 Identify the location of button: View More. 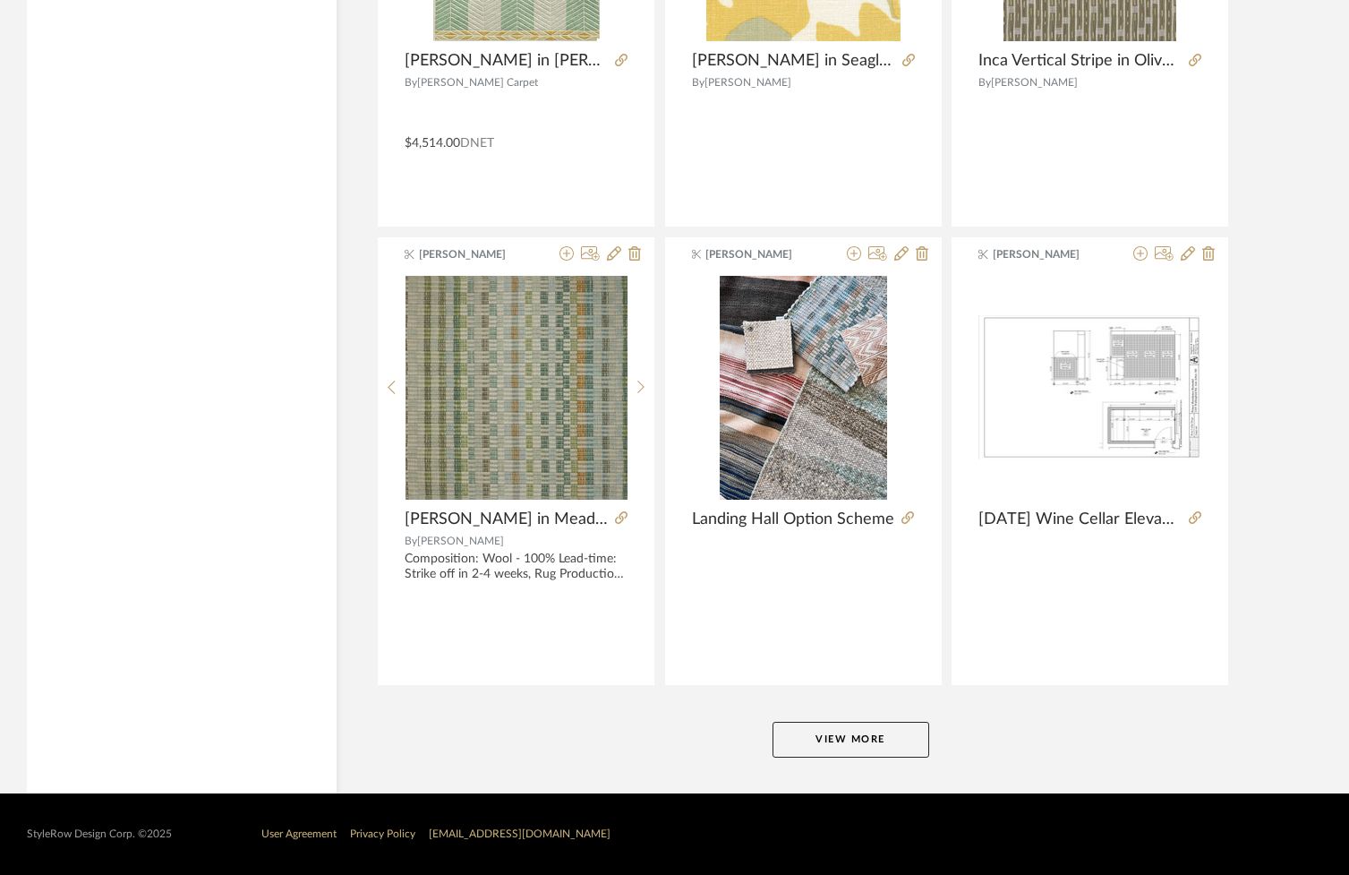
(851, 740).